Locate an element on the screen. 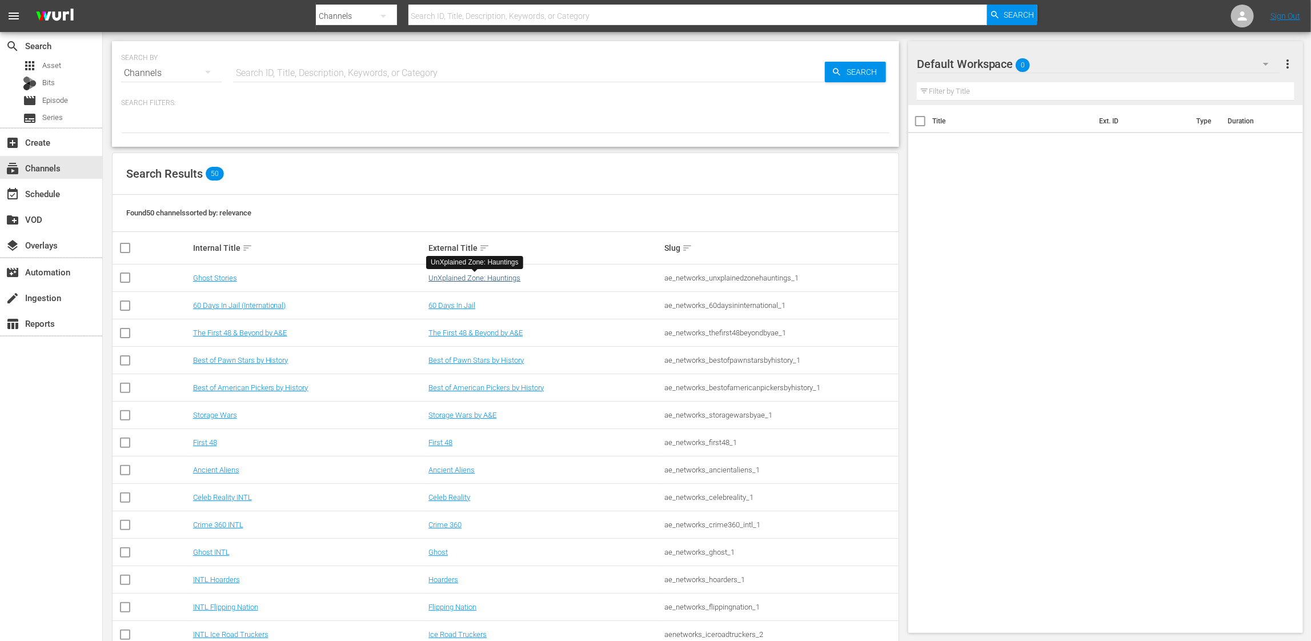 This screenshot has height=641, width=1311. th: Type is located at coordinates (1205, 121).